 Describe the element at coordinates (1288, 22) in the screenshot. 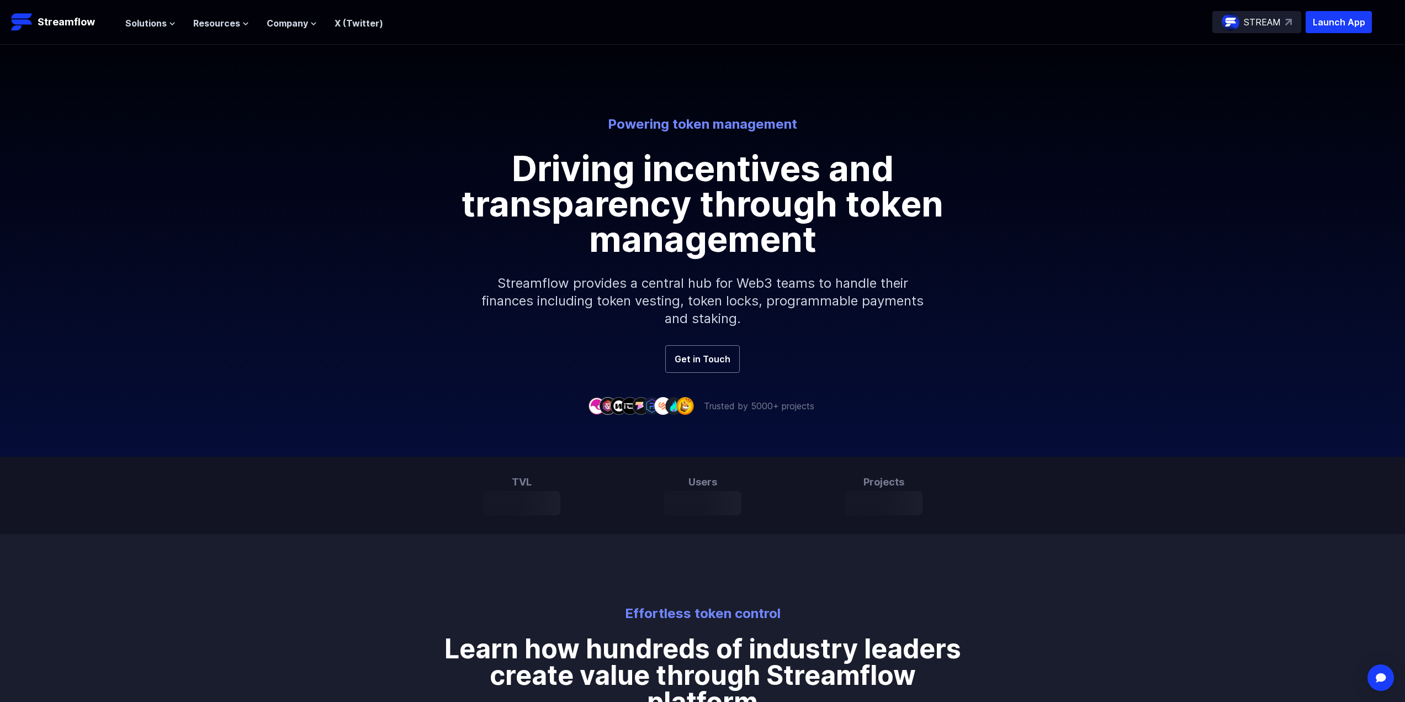

I see `img: top-right-arrow.svg` at that location.